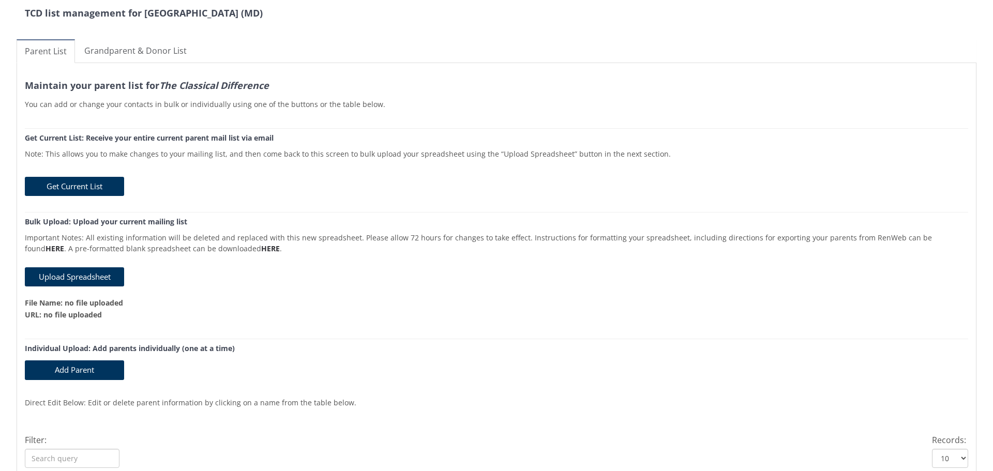  I want to click on button: Get Current List, so click(74, 186).